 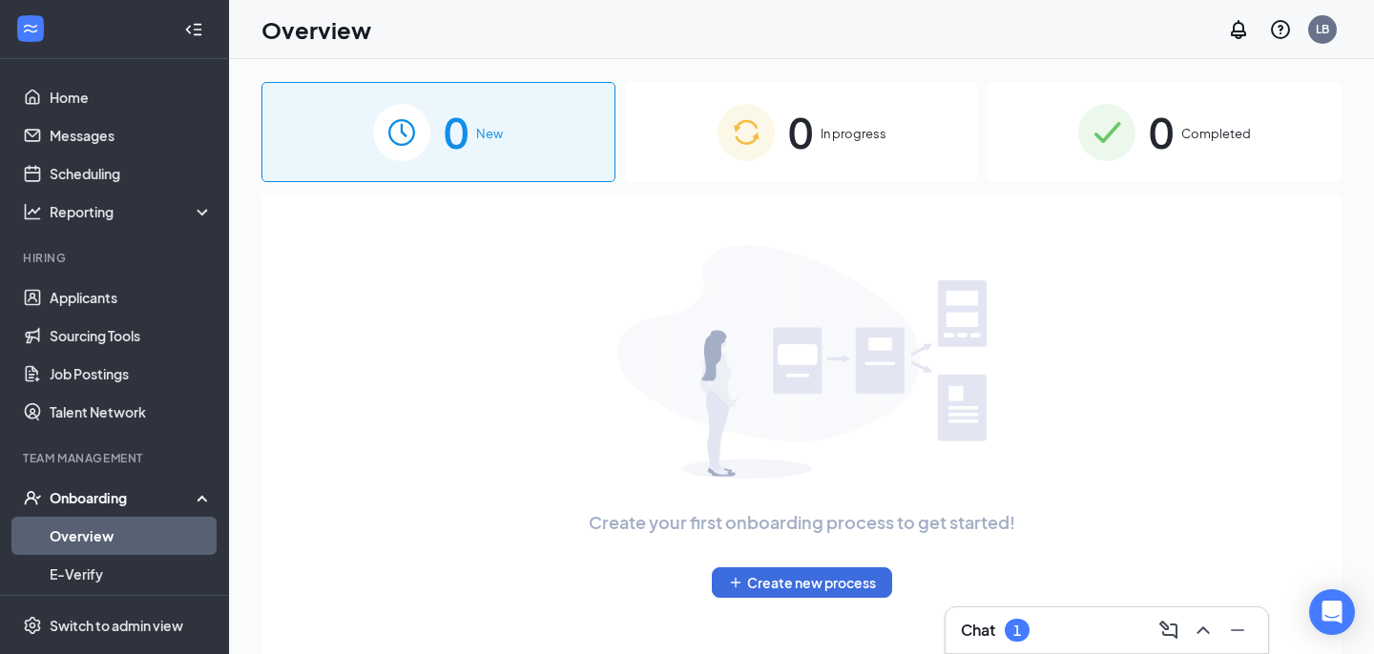 I want to click on div: Open Intercom Messenger, so click(x=1332, y=612).